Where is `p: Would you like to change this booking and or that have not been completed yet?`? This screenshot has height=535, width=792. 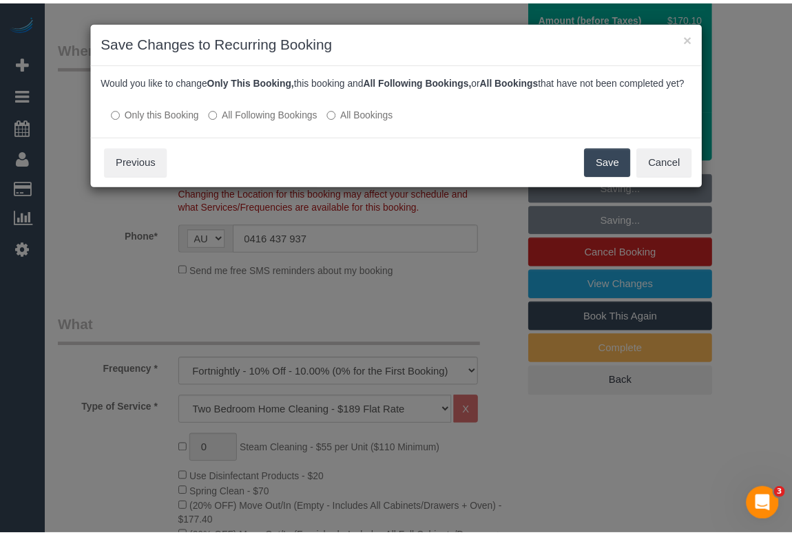 p: Would you like to change this booking and or that have not been completed yet? is located at coordinates (401, 81).